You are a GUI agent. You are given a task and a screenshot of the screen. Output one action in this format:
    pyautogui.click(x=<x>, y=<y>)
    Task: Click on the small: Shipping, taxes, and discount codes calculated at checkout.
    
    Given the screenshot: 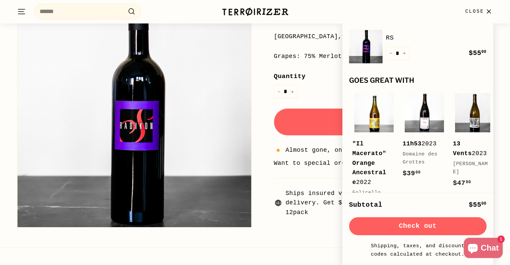 What is the action you would take?
    pyautogui.click(x=418, y=250)
    